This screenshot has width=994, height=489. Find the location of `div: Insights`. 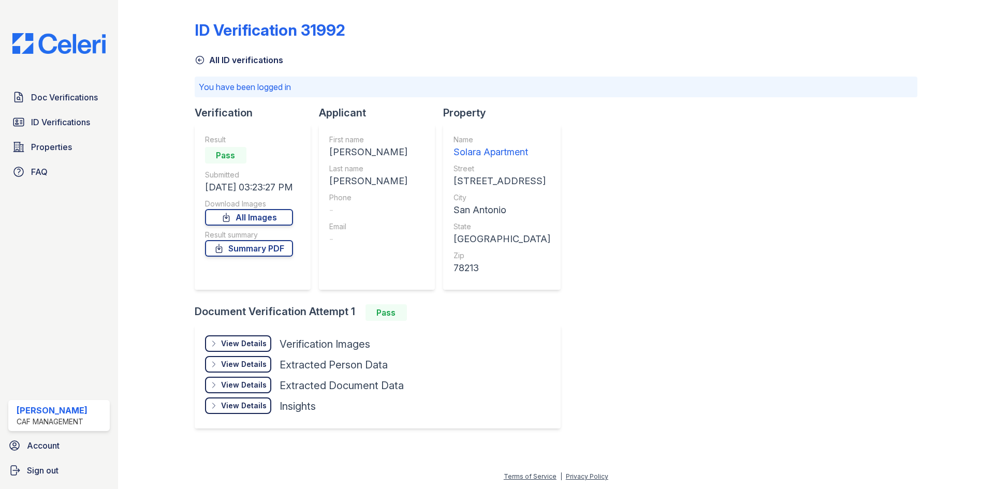

div: Insights is located at coordinates (298, 407).